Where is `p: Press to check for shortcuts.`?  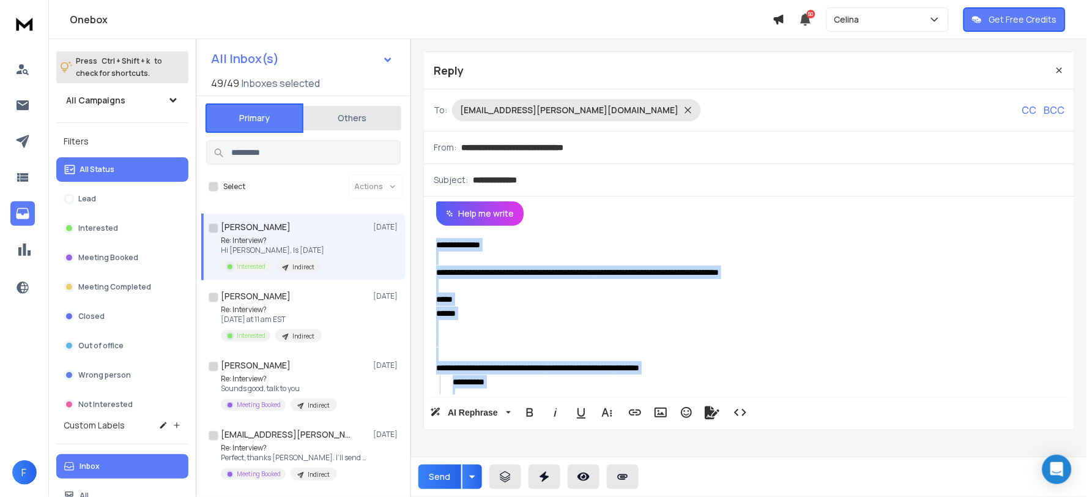
p: Press to check for shortcuts. is located at coordinates (119, 67).